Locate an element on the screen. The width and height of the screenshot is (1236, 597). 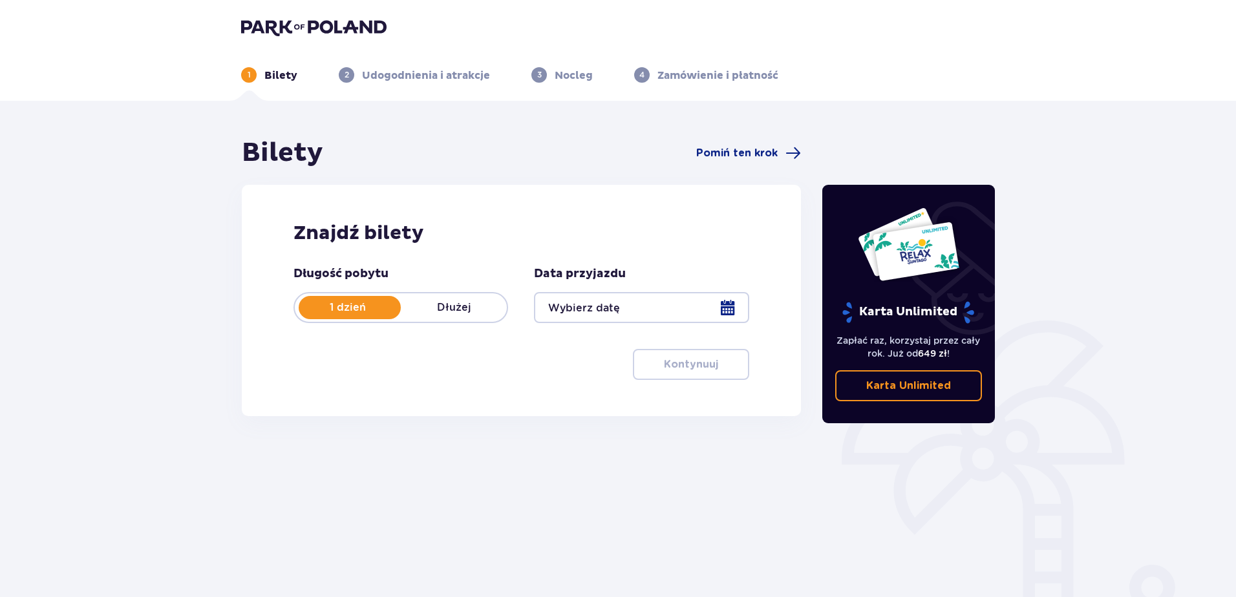
p: Bilety is located at coordinates (281, 76).